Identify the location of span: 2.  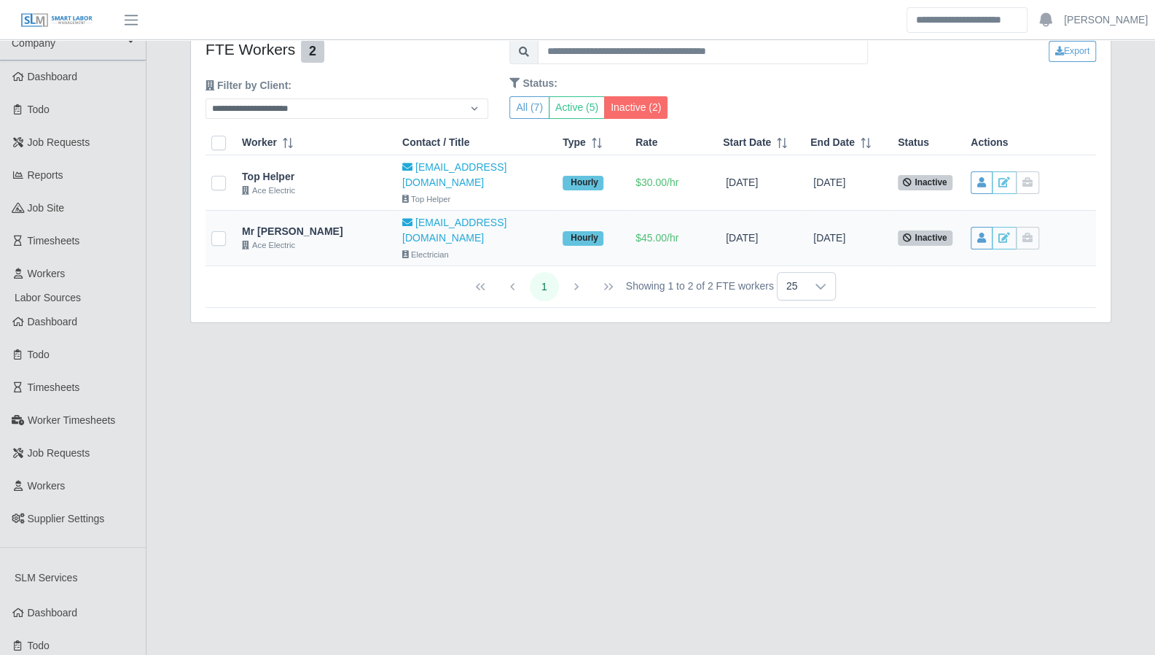
(312, 51).